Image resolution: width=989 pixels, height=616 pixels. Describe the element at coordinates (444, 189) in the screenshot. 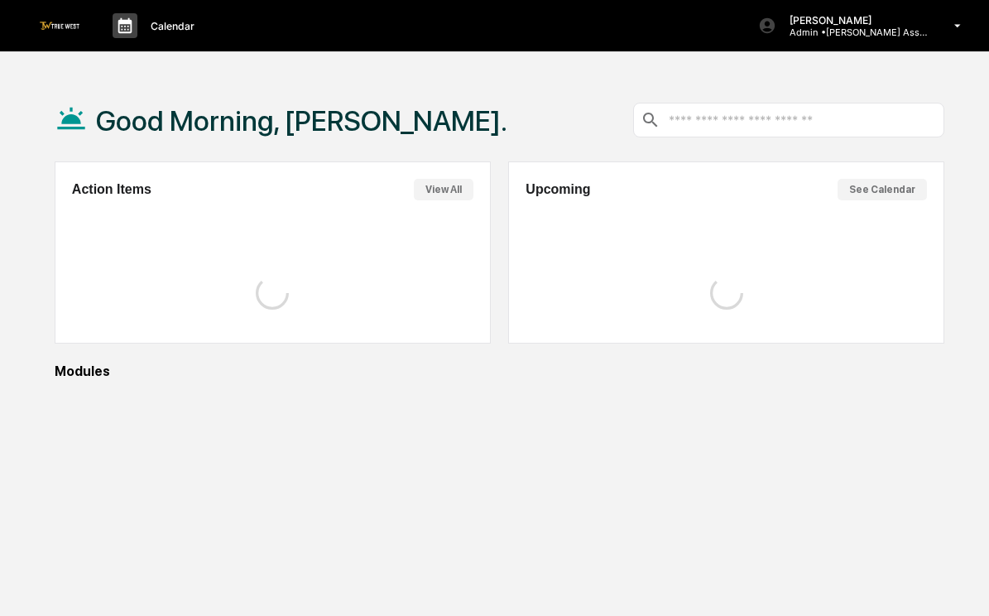

I see `button: View All` at that location.